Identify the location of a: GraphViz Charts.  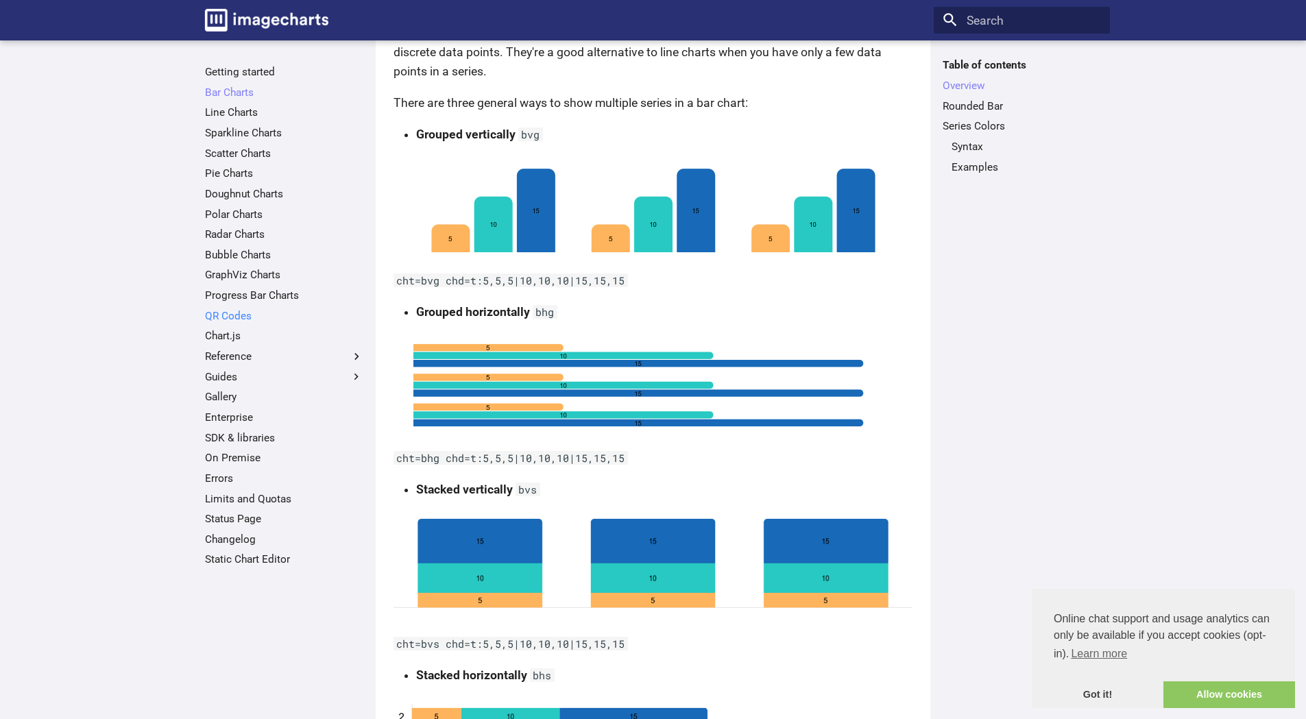
(284, 275).